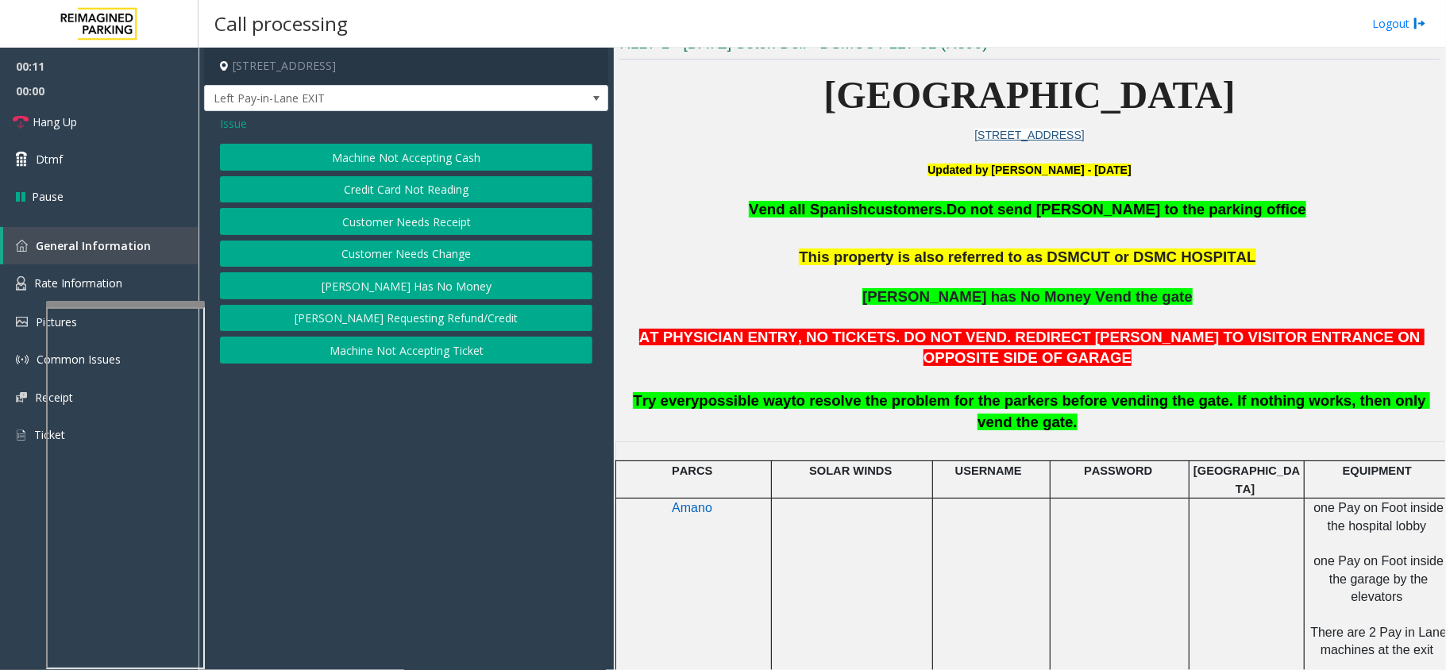  I want to click on span: Issue, so click(233, 123).